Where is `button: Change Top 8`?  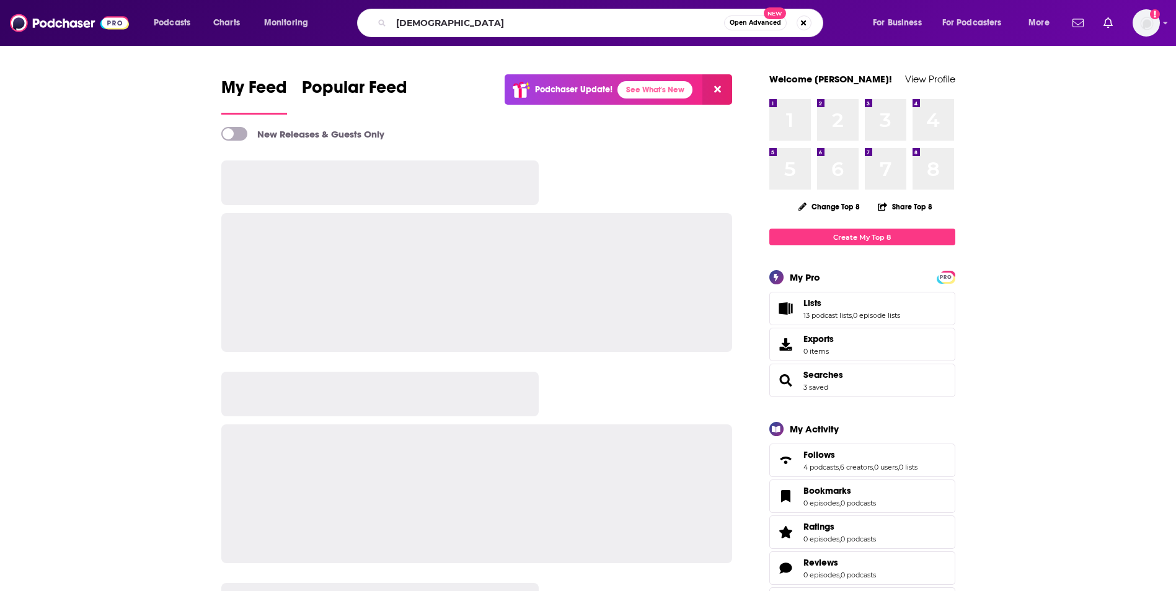
button: Change Top 8 is located at coordinates (829, 206).